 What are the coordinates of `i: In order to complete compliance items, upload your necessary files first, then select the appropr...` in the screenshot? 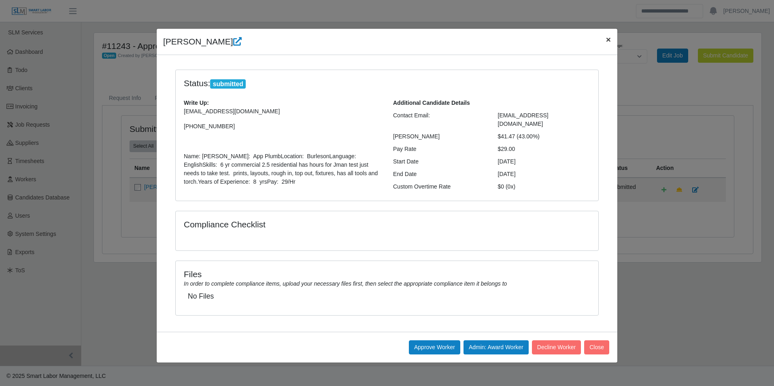 It's located at (346, 284).